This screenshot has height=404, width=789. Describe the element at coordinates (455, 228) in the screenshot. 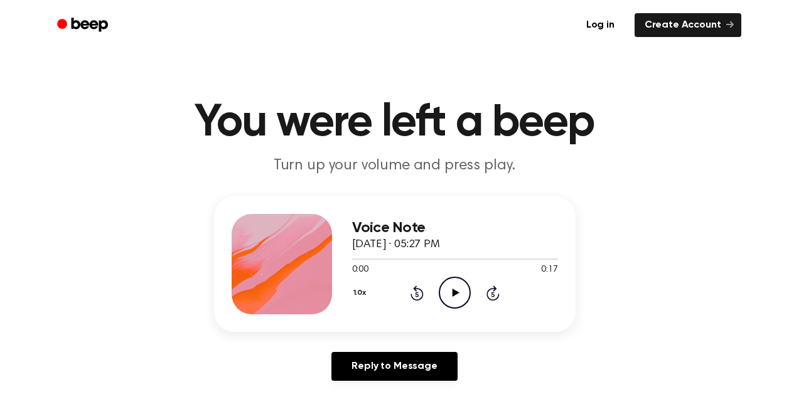

I see `h3: Voice Note` at that location.